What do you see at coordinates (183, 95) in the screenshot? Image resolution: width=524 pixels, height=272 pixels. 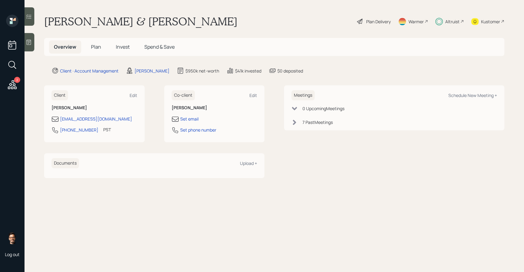 I see `h6: Co-client` at bounding box center [183, 95].